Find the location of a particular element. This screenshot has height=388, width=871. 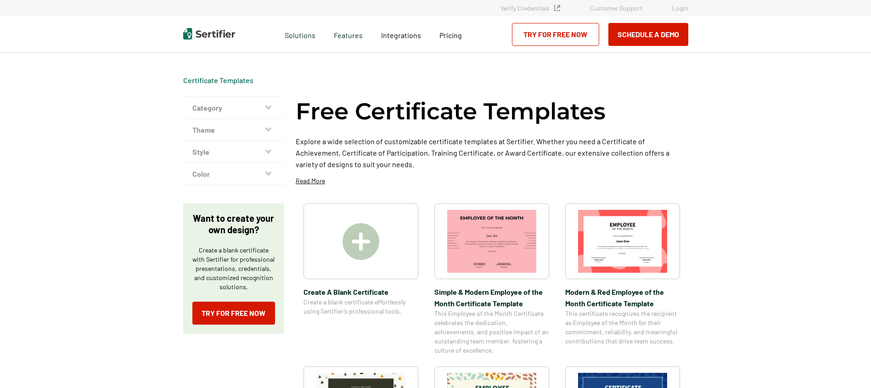

span: Modern & Red Employee of the Month Certificate Template is located at coordinates (622, 297).